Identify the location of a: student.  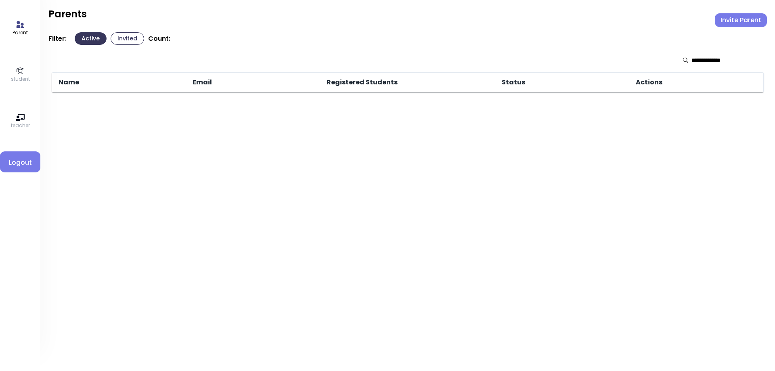
(20, 75).